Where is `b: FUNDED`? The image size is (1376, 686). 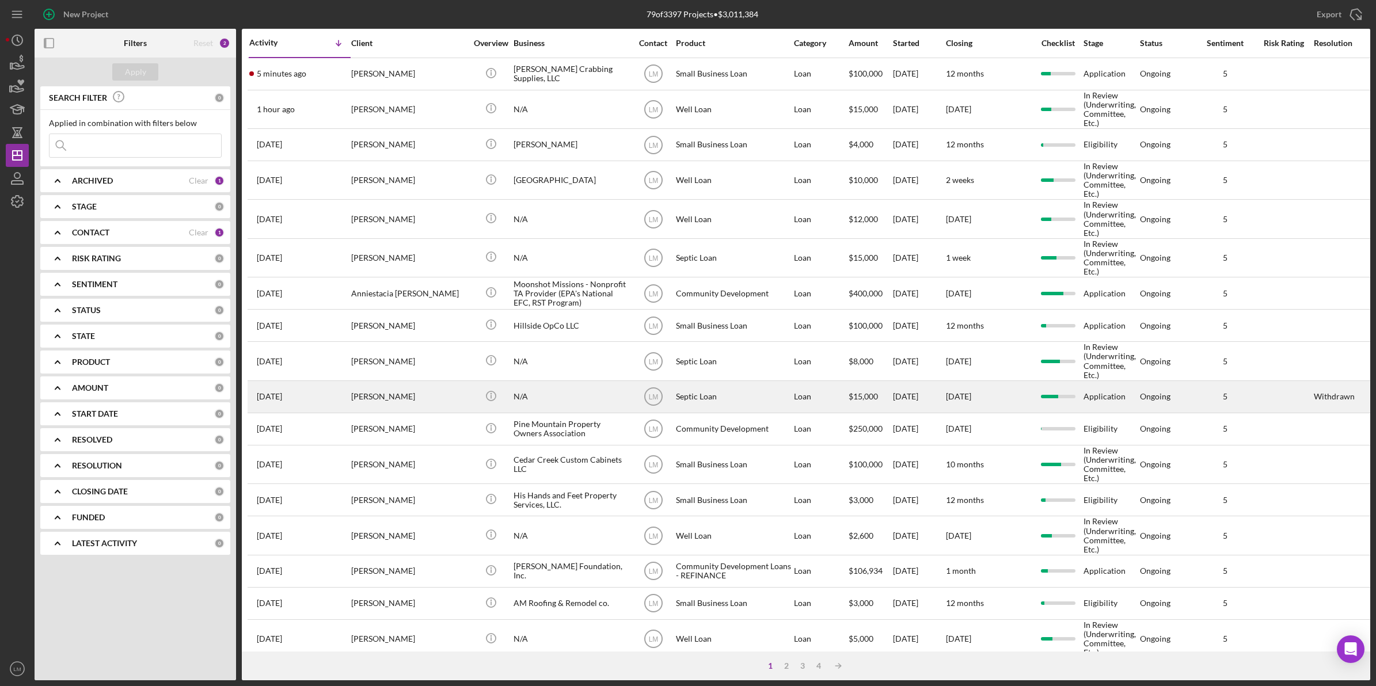 b: FUNDED is located at coordinates (88, 517).